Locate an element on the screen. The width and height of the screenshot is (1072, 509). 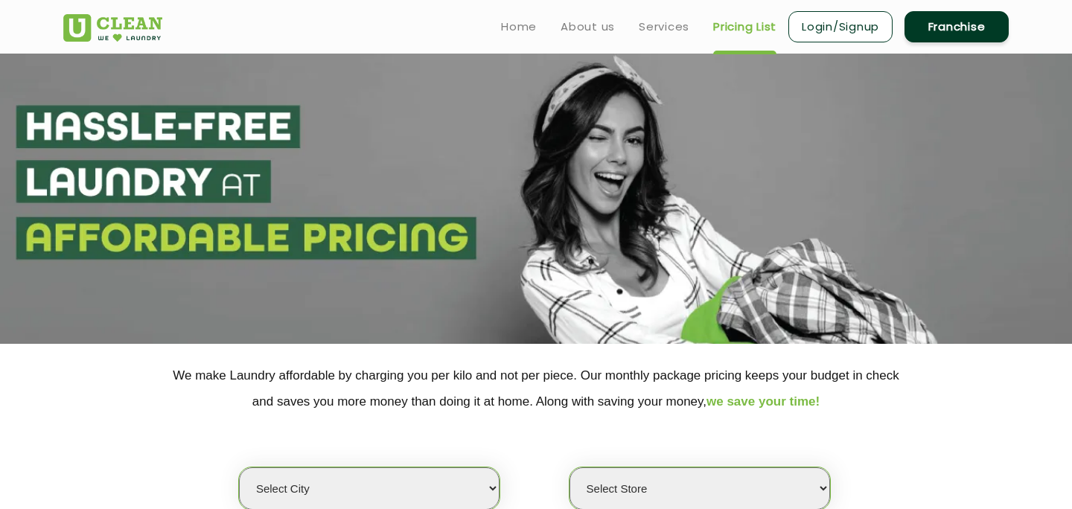
p: We make Laundry affordable by charging you per kilo and not per piece. Our monthly package pricin... is located at coordinates (536, 389).